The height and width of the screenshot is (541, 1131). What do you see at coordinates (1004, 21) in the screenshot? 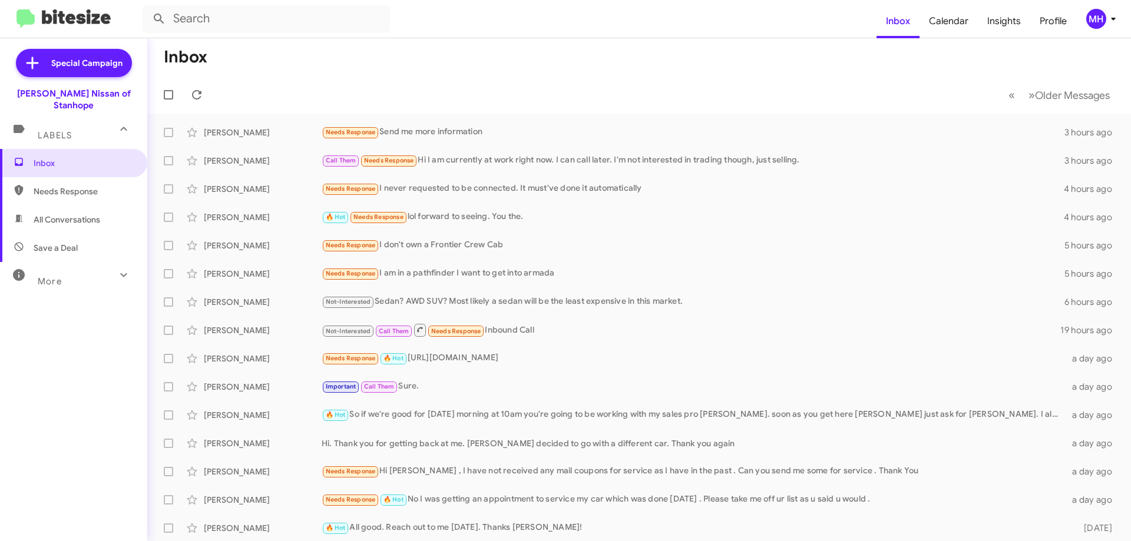
I see `span: Insights` at bounding box center [1004, 21].